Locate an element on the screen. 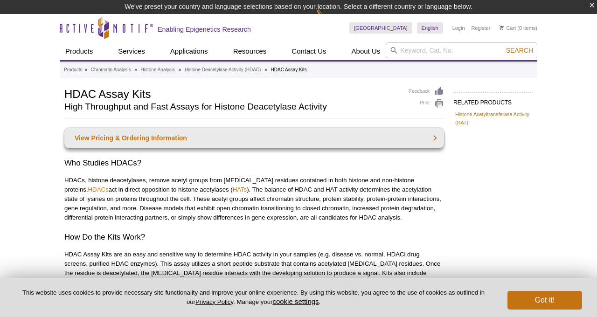  a: Histone Deacetylase Activity (HDAC) is located at coordinates (222, 70).